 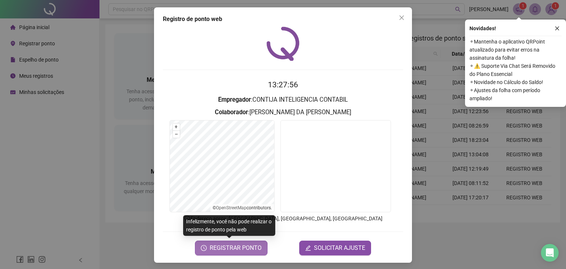 I want to click on span: ⚬ Ajustes da folha com período ampliado!, so click(x=515, y=94).